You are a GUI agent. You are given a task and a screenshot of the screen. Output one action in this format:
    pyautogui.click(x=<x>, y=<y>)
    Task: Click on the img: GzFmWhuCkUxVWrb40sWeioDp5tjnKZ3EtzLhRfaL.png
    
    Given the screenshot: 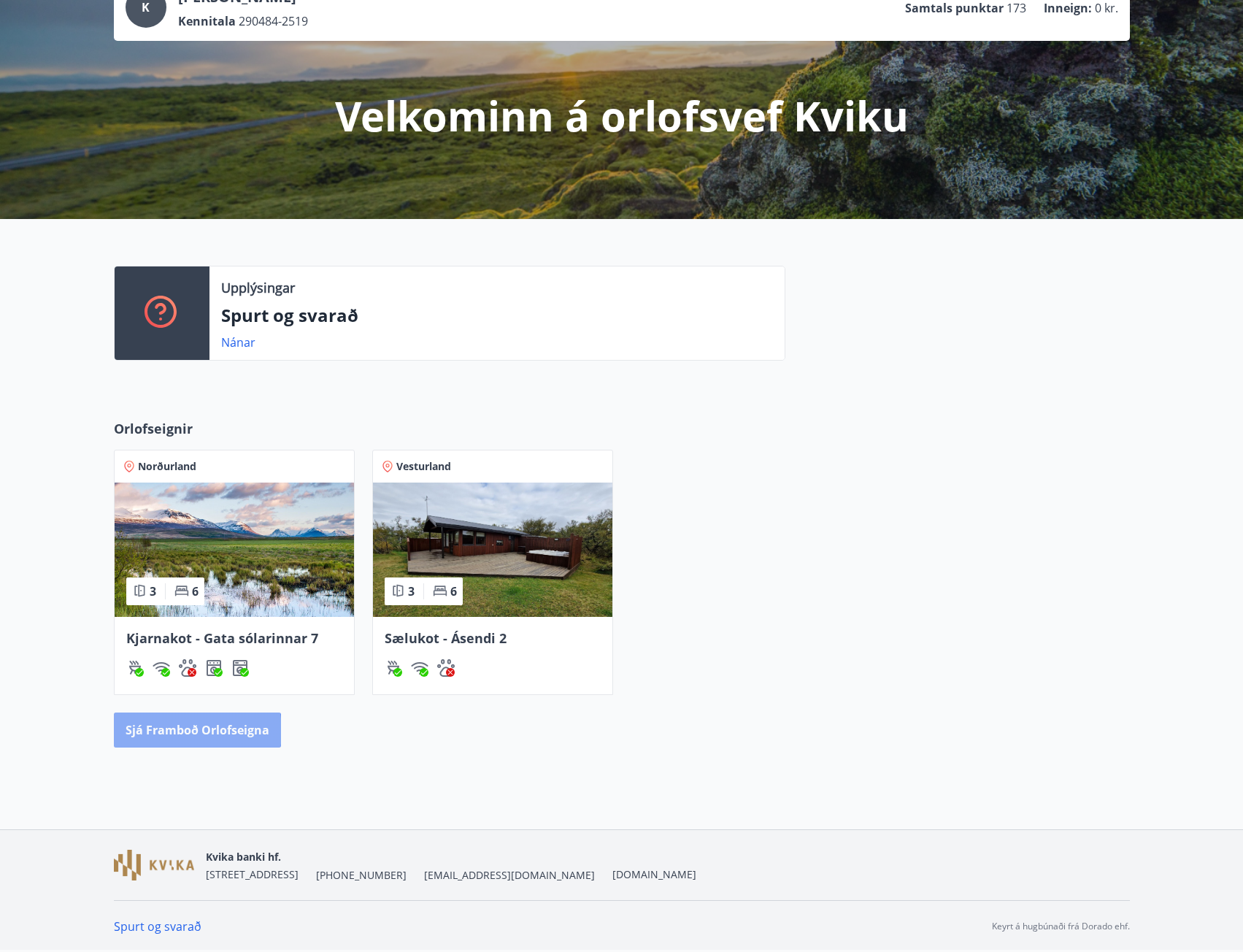 What is the action you would take?
    pyautogui.click(x=154, y=864)
    